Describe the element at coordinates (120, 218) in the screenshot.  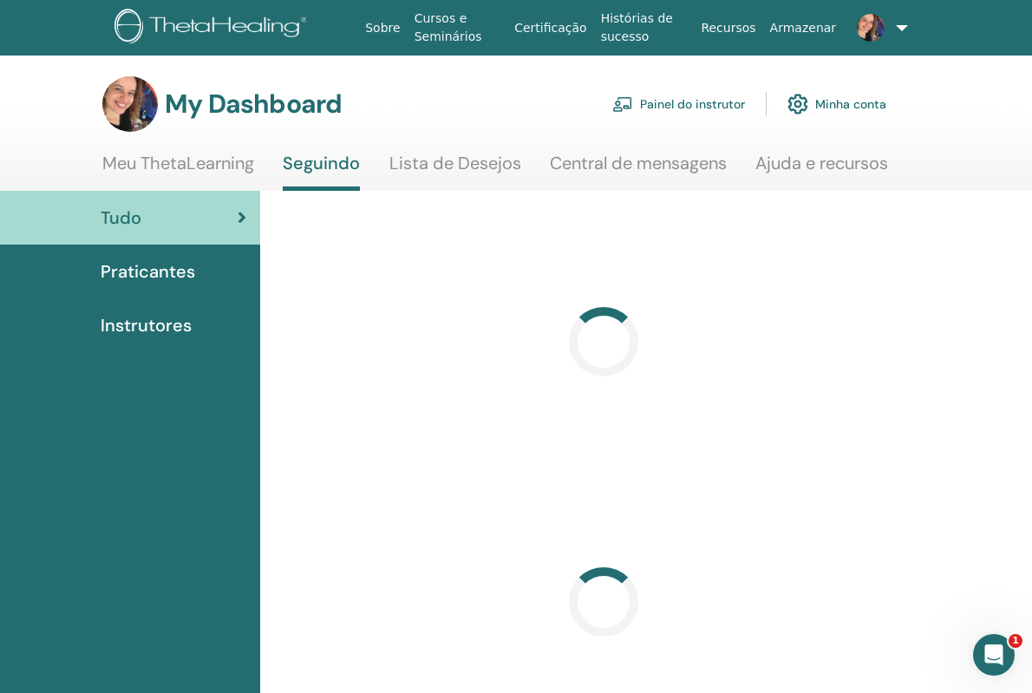
I see `span: Tudo` at that location.